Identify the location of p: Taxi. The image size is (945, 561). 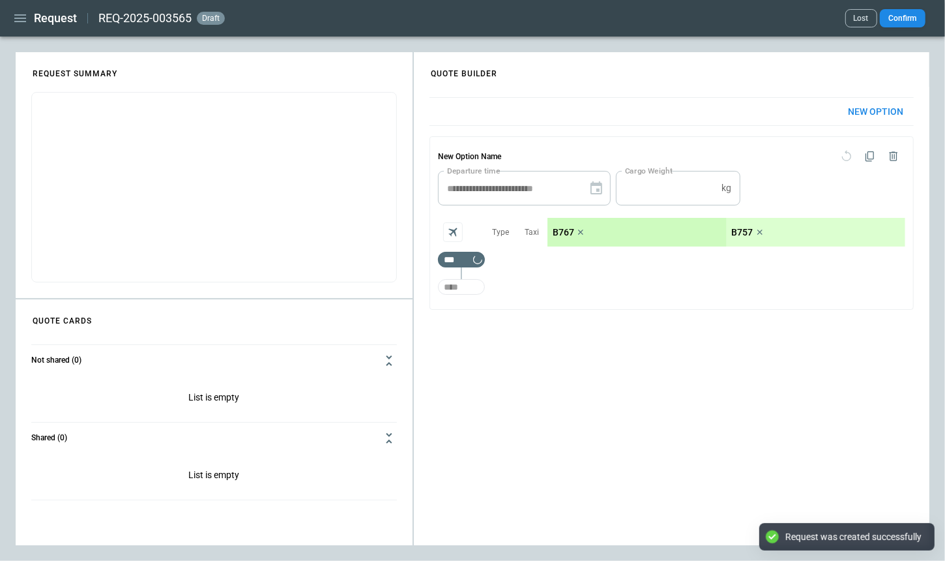
(532, 232).